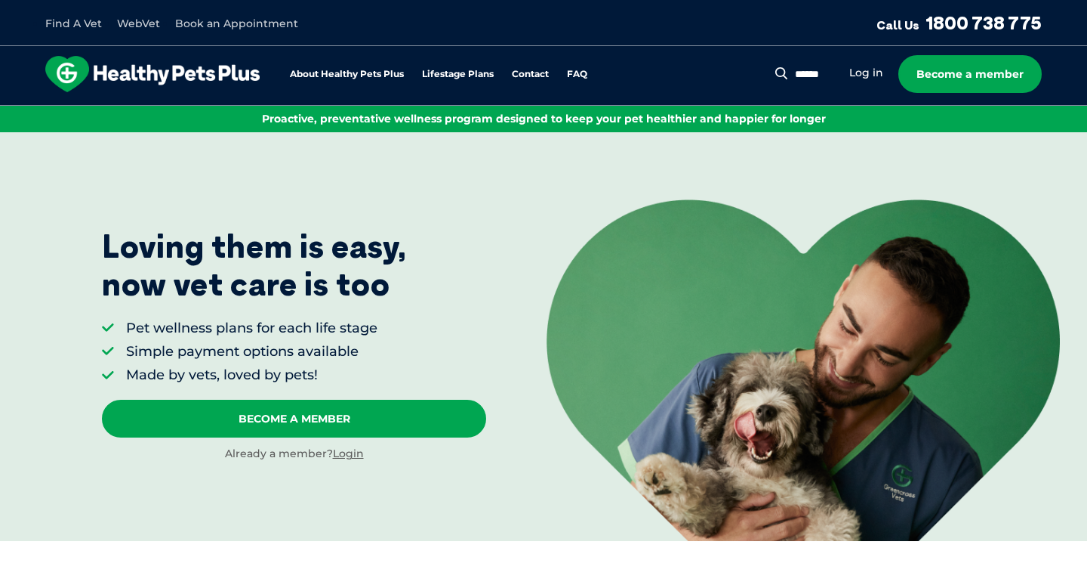  I want to click on img: <p>Loving them is easy, <br /> now vet care is too</p>, so click(804, 370).